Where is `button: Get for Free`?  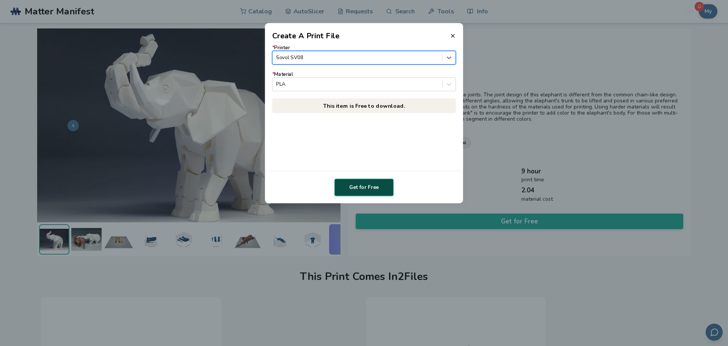
button: Get for Free is located at coordinates (364, 187).